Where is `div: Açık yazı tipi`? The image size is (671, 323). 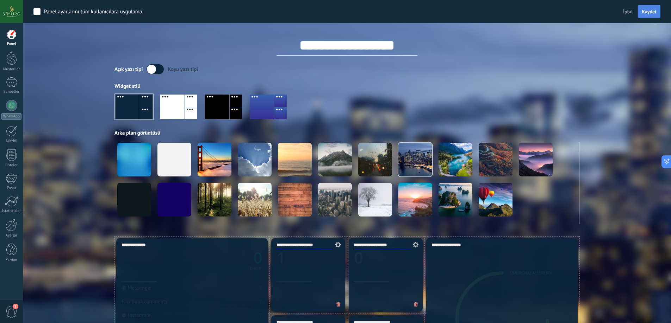
div: Açık yazı tipi is located at coordinates (128, 69).